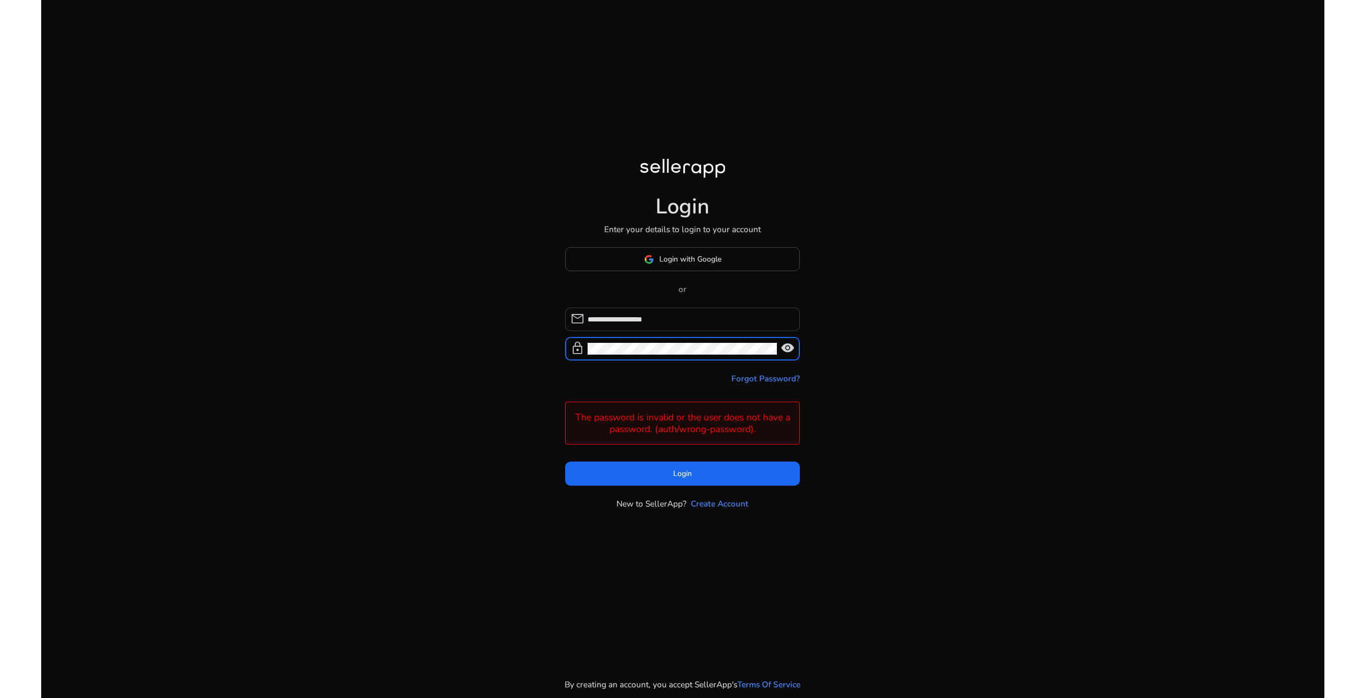  What do you see at coordinates (787, 348) in the screenshot?
I see `span: visibility` at bounding box center [787, 348].